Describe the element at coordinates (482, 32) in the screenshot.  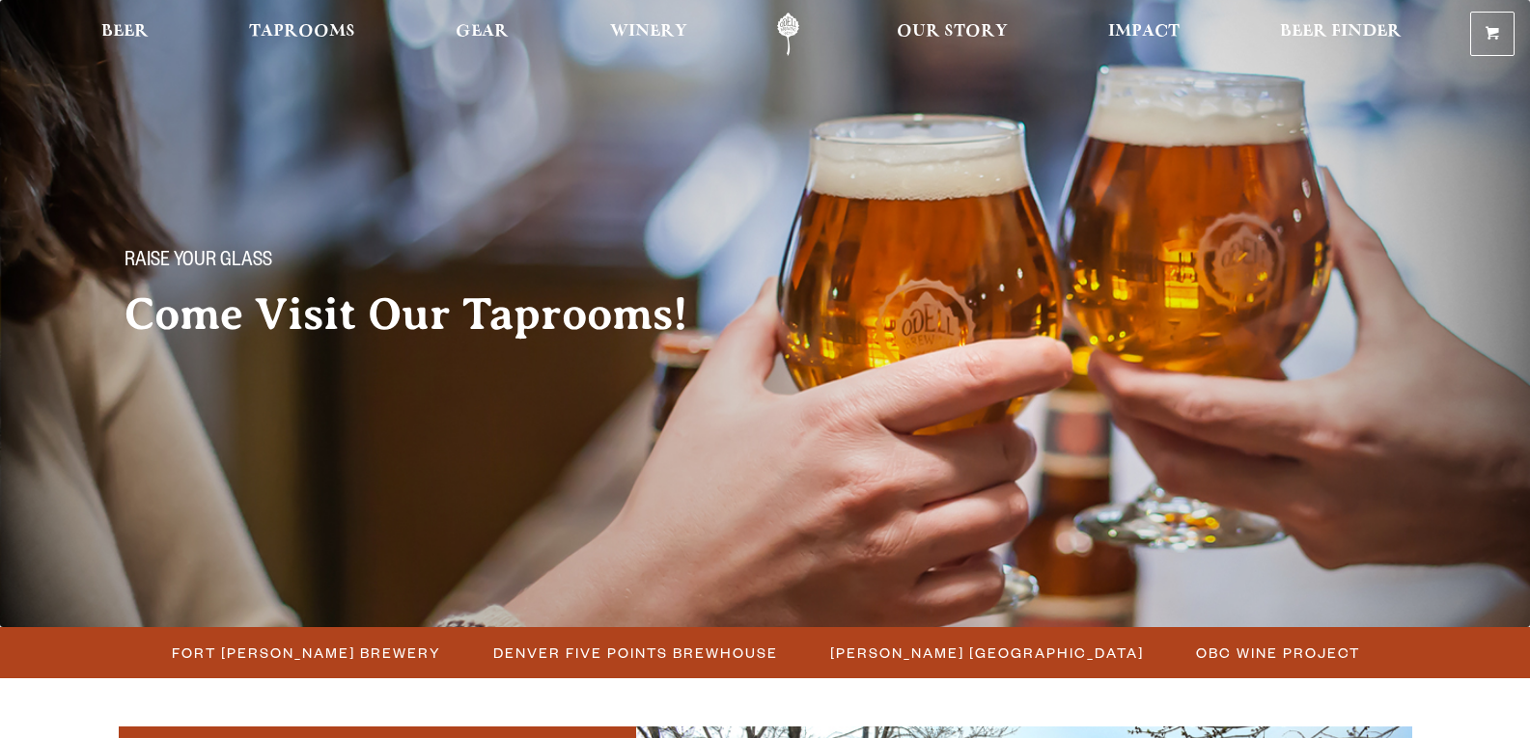
I see `span: Gear` at that location.